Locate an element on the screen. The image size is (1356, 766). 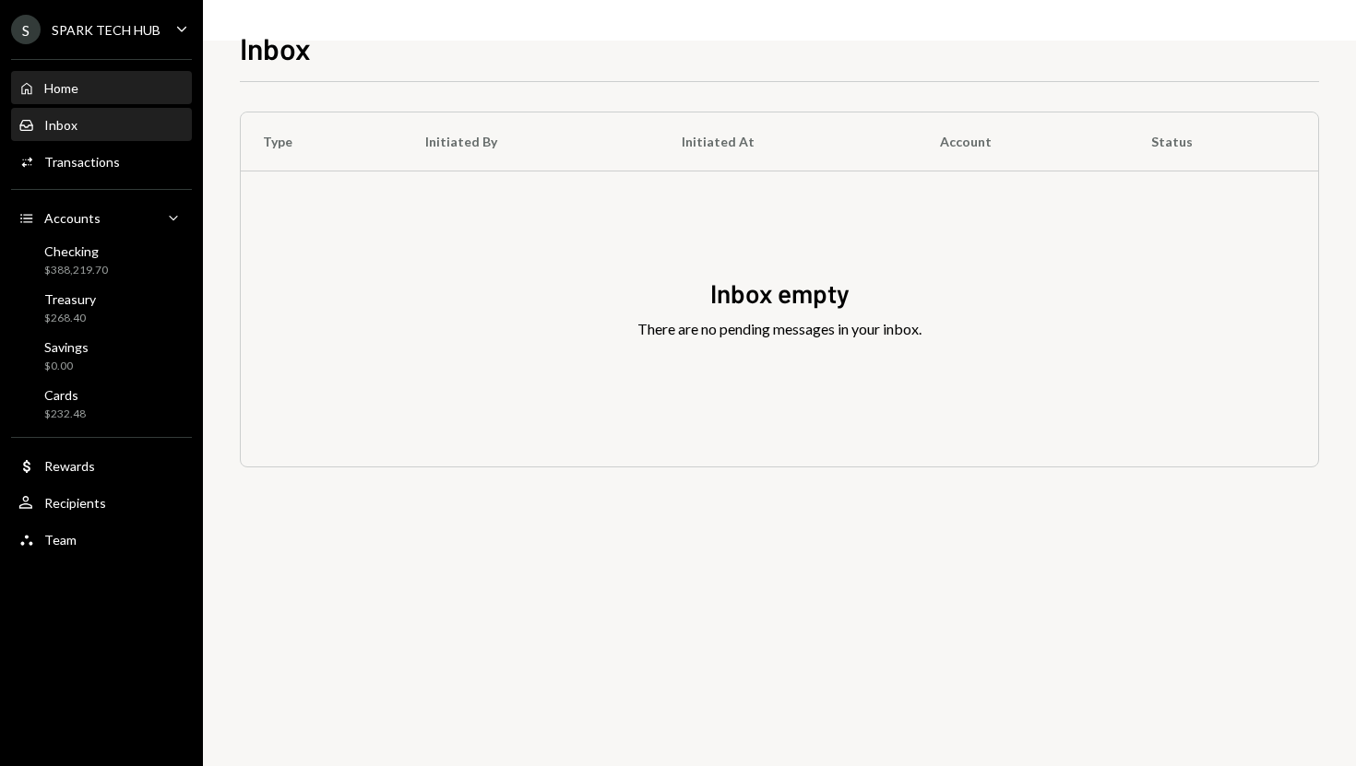
div: $0.00 is located at coordinates (66, 366).